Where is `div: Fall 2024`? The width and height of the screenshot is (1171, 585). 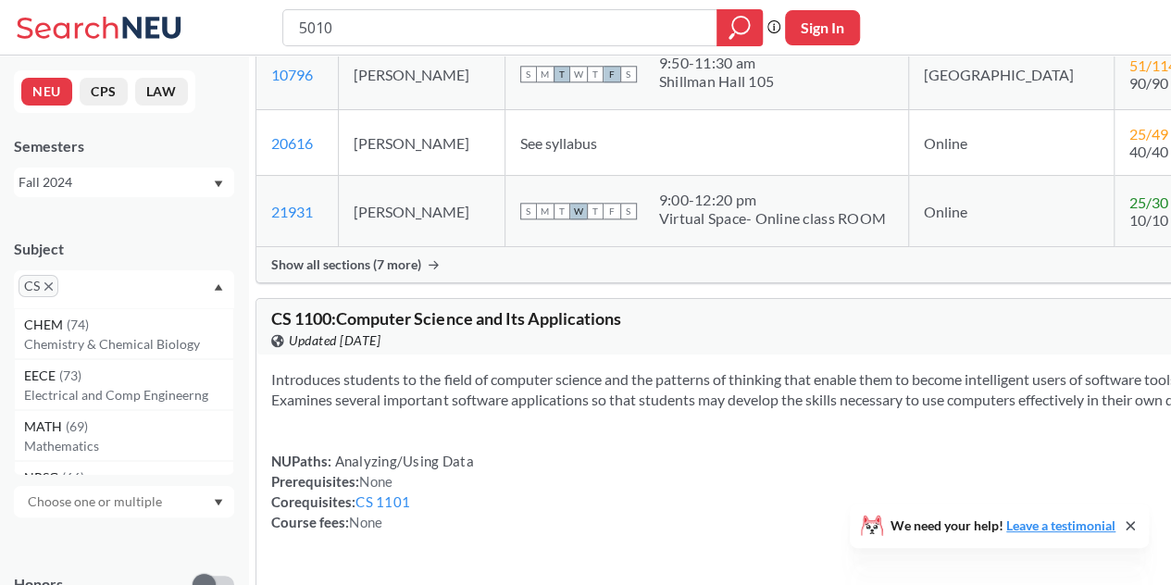
div: Fall 2024 is located at coordinates (115, 182).